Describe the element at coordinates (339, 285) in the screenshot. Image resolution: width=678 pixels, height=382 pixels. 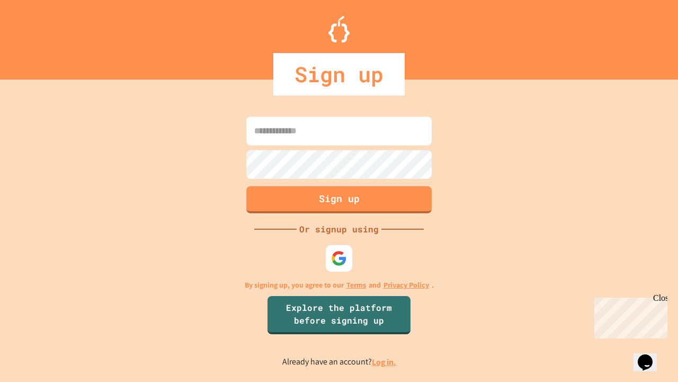
I see `p: By signing up, you agree to our and .` at that location.